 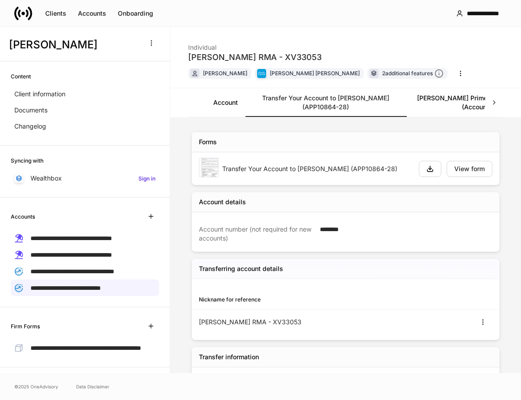 I want to click on div: Accounts, so click(x=92, y=13).